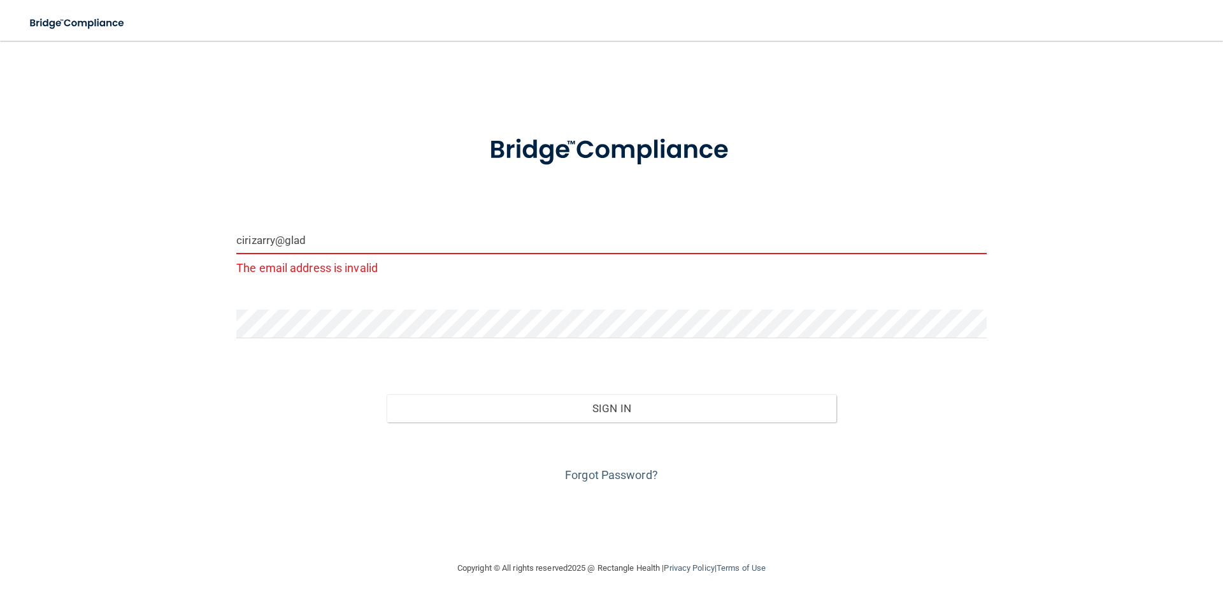  What do you see at coordinates (611, 474) in the screenshot?
I see `a: Forgot Password?` at bounding box center [611, 474].